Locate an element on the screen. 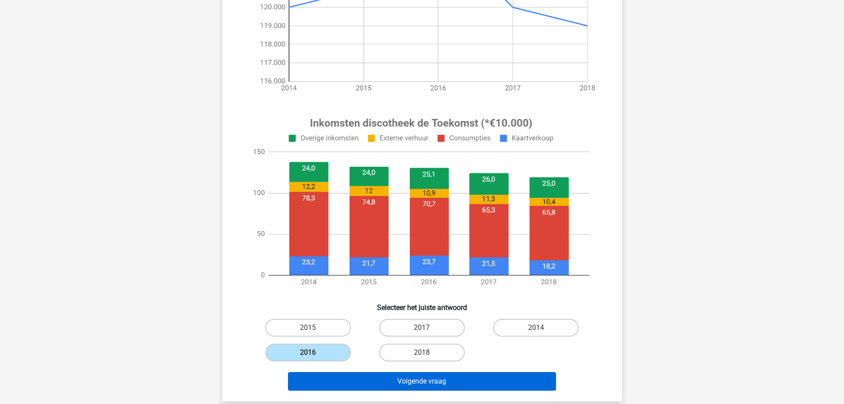  h6: Selecteer het juiste antwoord is located at coordinates (422, 304).